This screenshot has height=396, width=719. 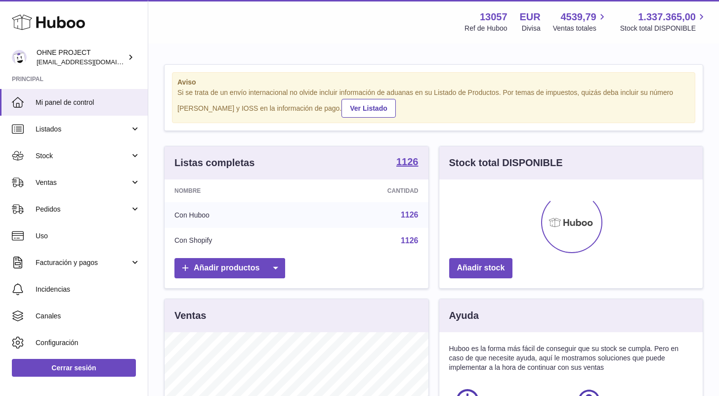 I want to click on a: Añadir stock, so click(x=481, y=268).